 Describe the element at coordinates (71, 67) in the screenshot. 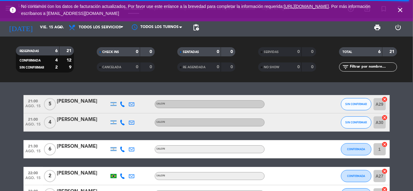

I see `strong: 9` at that location.